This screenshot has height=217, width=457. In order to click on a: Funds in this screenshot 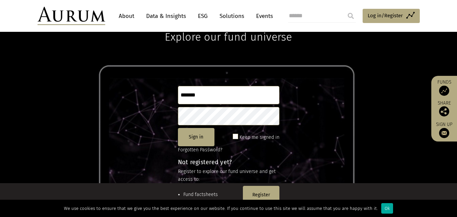, I will do `click(444, 87)`.